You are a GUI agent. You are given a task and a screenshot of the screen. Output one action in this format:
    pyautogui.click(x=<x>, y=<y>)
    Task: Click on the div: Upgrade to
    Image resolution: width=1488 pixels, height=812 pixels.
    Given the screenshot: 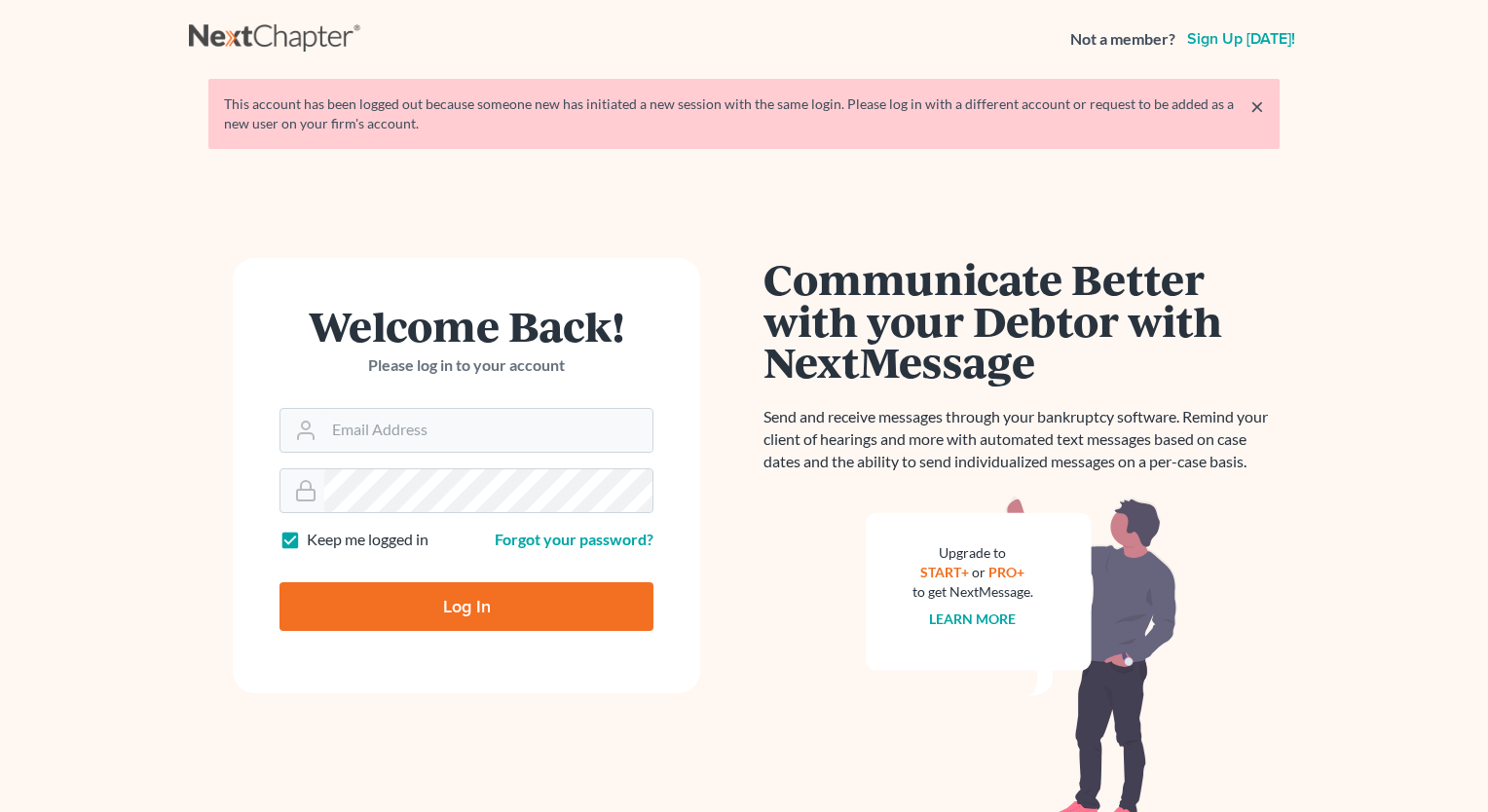 What is the action you would take?
    pyautogui.click(x=973, y=553)
    